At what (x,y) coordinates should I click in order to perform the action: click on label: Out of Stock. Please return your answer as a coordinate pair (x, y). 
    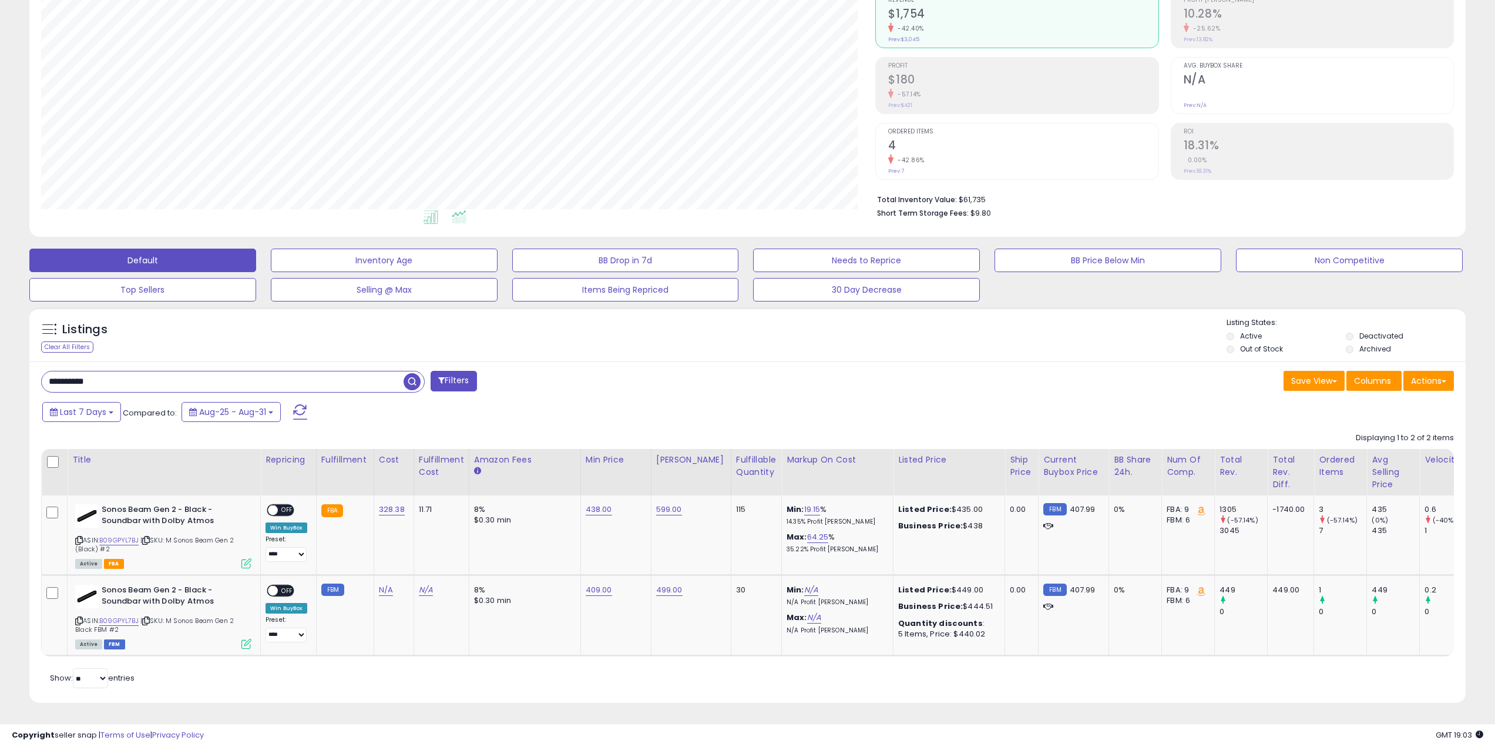
    Looking at the image, I should click on (1261, 348).